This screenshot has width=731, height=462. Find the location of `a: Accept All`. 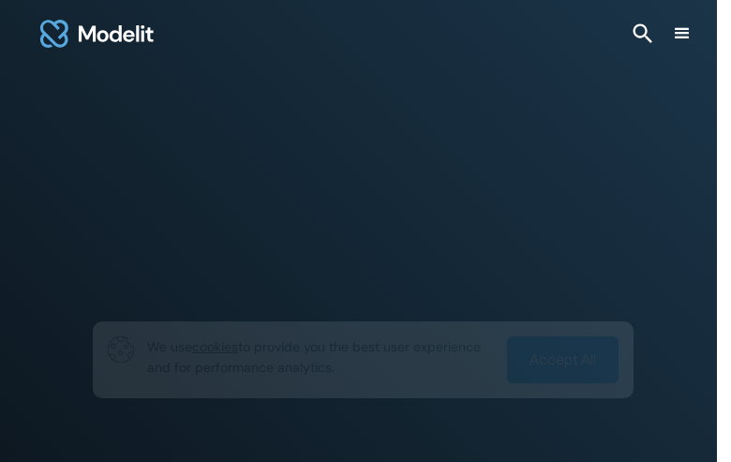

a: Accept All is located at coordinates (562, 360).